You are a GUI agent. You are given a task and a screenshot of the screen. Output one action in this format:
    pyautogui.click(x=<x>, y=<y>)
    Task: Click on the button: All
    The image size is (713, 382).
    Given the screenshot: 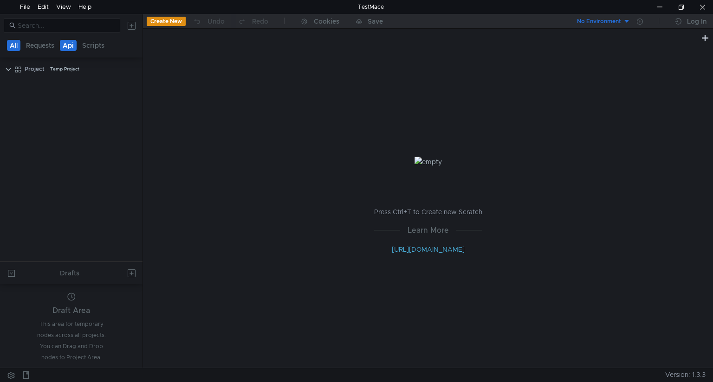 What is the action you would take?
    pyautogui.click(x=13, y=45)
    